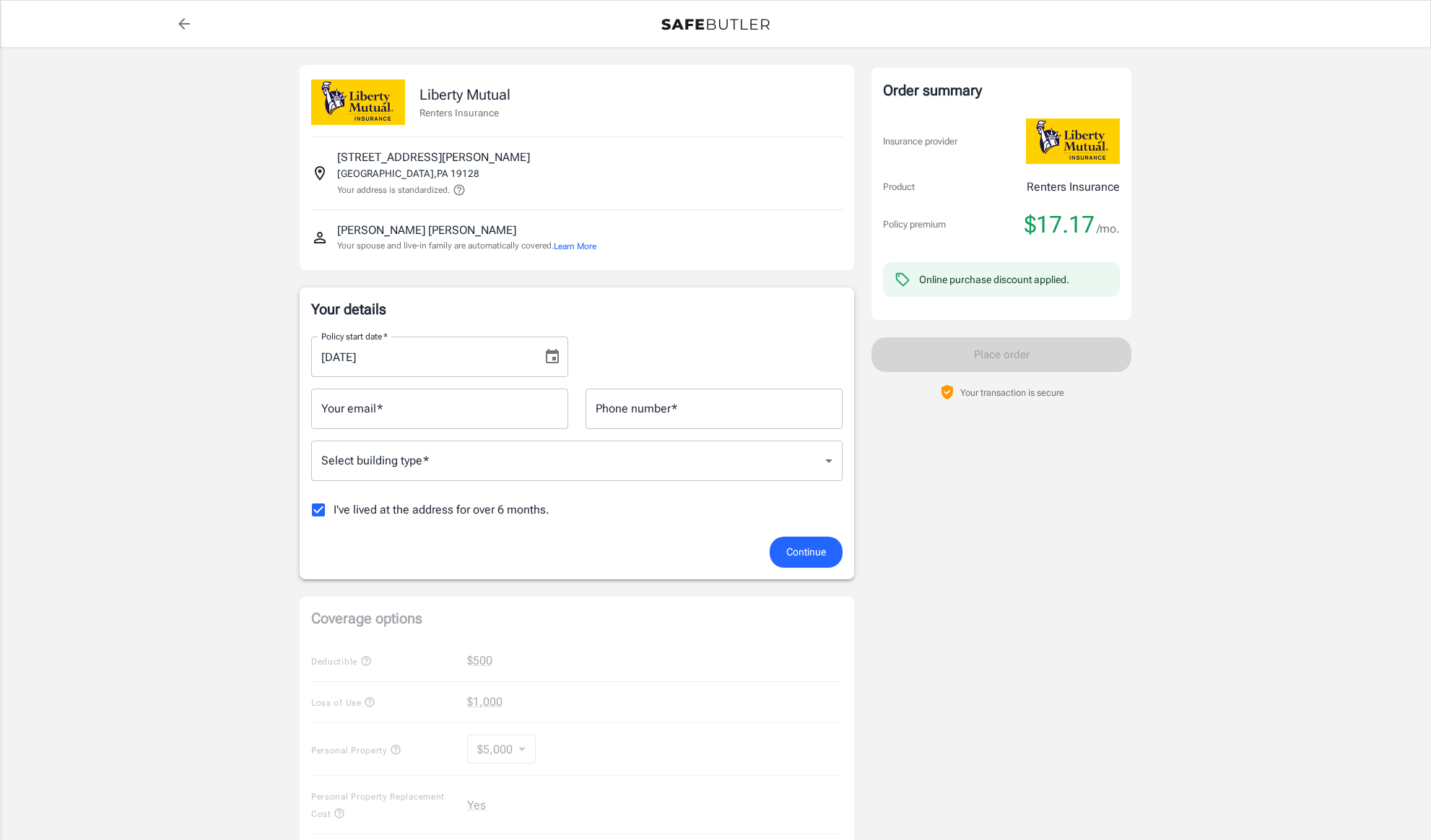  I want to click on a: back to quotes, so click(184, 24).